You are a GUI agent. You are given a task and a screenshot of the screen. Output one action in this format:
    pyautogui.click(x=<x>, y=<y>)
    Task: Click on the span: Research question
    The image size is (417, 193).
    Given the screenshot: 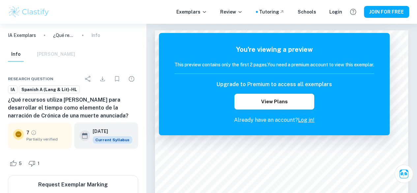 What is the action you would take?
    pyautogui.click(x=31, y=79)
    